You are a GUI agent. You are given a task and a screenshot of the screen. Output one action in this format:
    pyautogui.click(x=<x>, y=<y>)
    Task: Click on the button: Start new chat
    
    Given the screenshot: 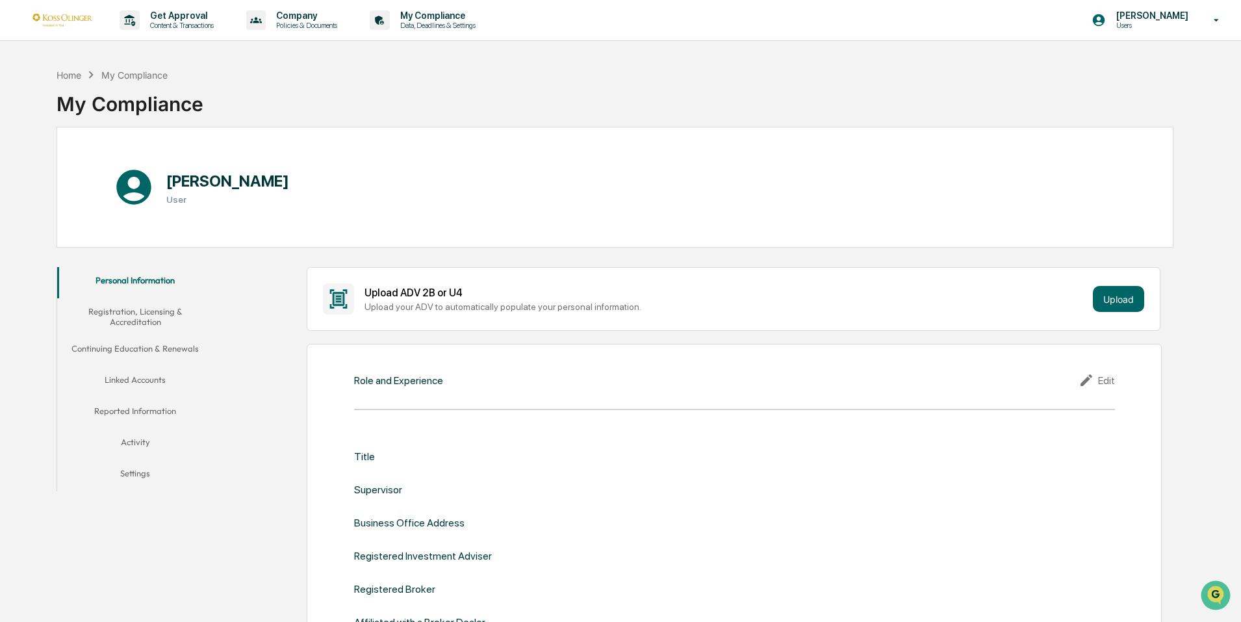 What is the action you would take?
    pyautogui.click(x=229, y=111)
    